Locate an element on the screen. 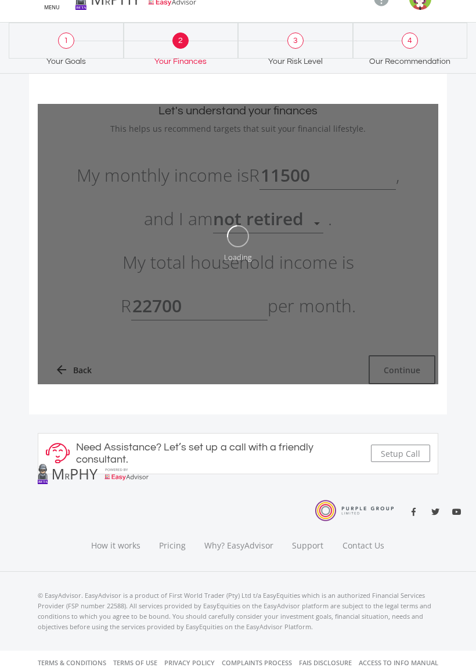 This screenshot has width=476, height=671. div: Loading is located at coordinates (238, 257).